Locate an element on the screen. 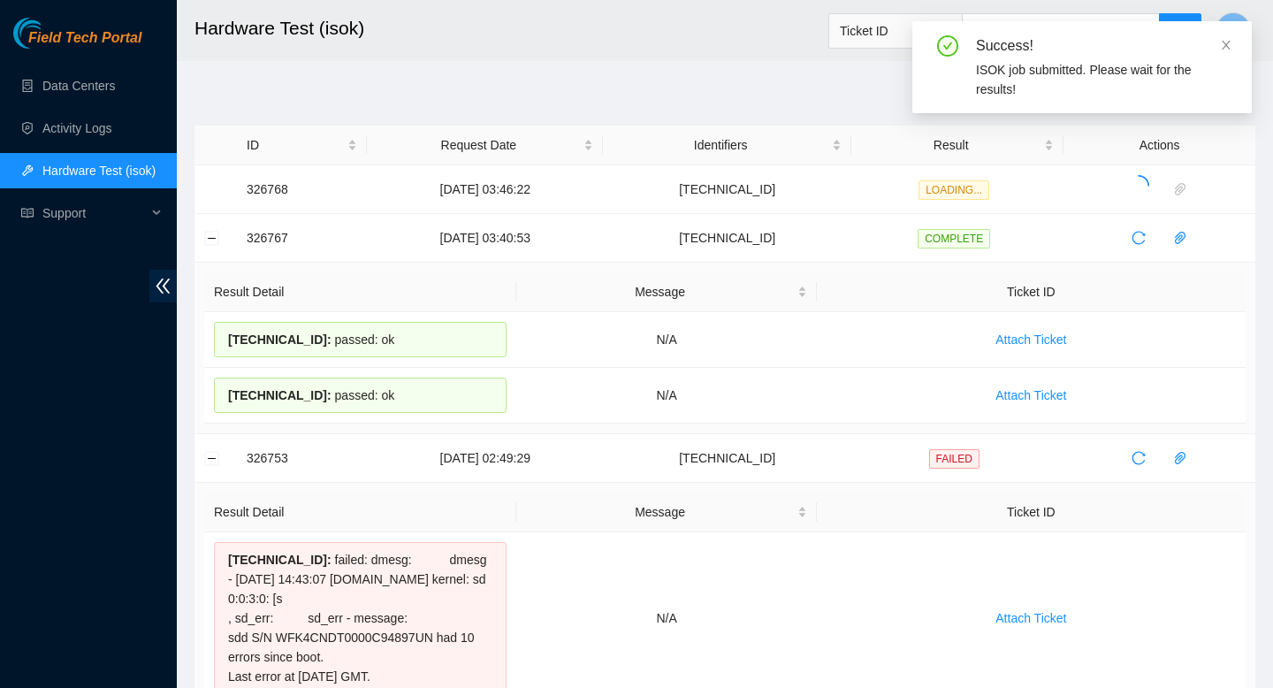  td: 326767 is located at coordinates (301, 238).